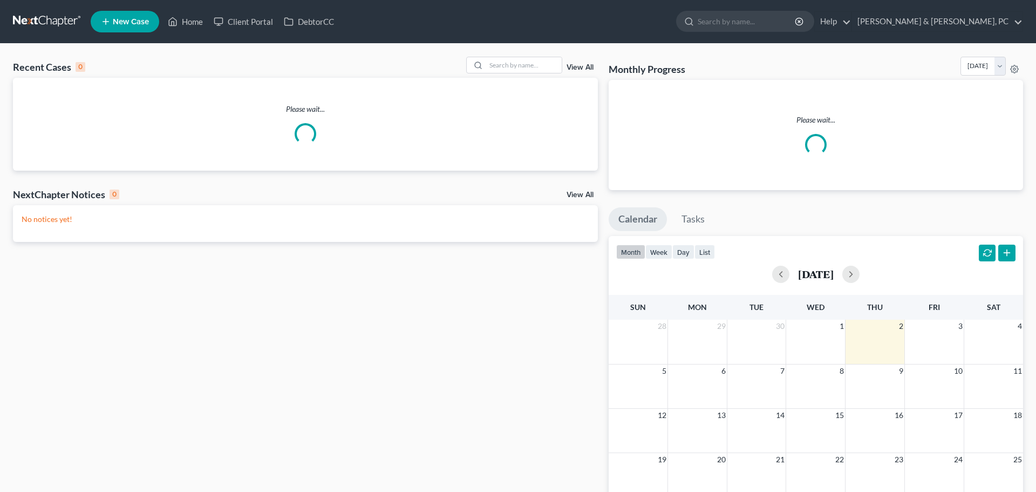  Describe the element at coordinates (899, 415) in the screenshot. I see `span: 16` at that location.